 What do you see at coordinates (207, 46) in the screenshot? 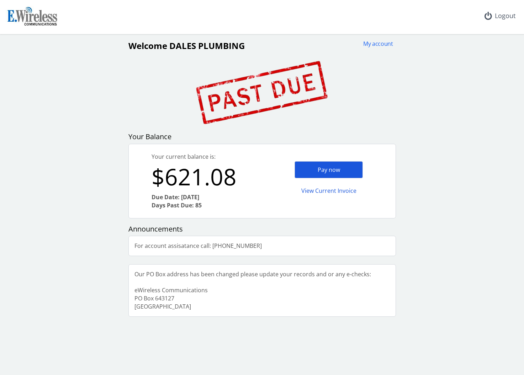
I see `span: DALES PLUMBING` at bounding box center [207, 46].